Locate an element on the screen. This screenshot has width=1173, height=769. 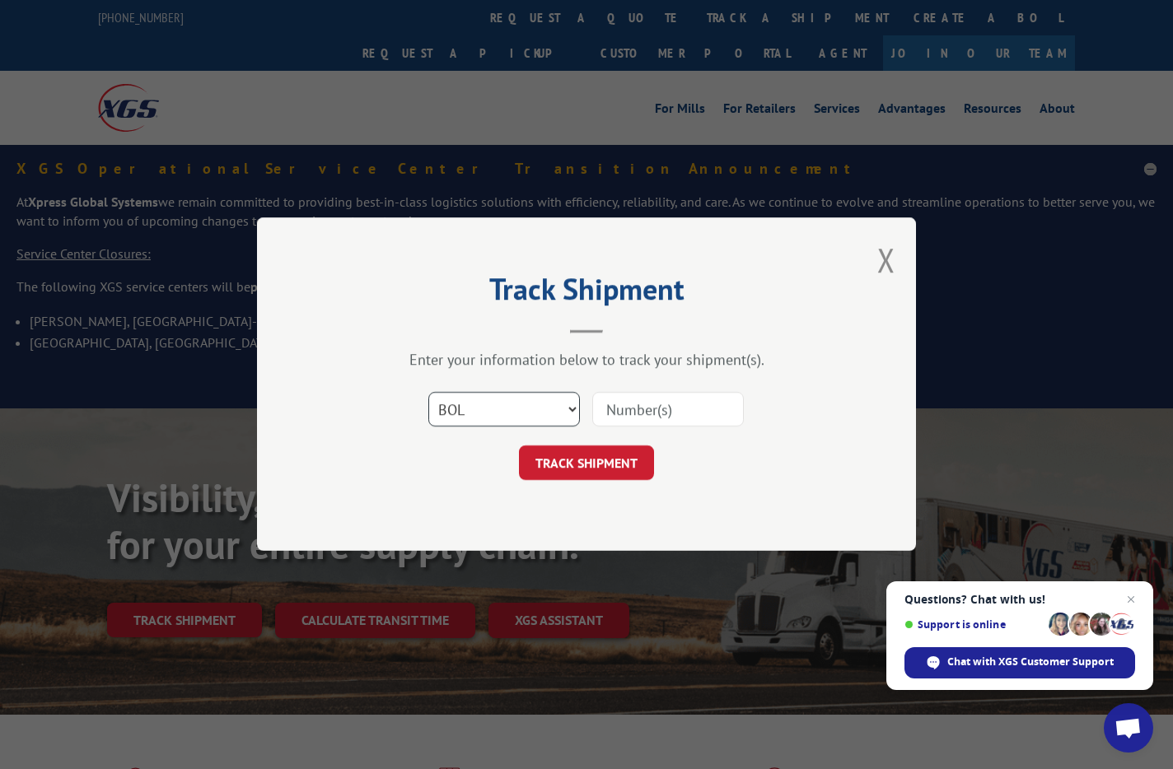
a: Open chat is located at coordinates (1128, 728).